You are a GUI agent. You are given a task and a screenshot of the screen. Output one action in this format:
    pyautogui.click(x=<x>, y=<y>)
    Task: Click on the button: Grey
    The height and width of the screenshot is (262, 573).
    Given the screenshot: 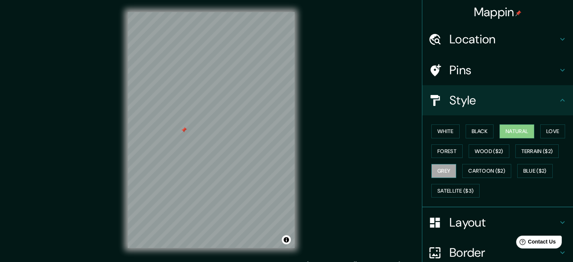 What is the action you would take?
    pyautogui.click(x=444, y=171)
    